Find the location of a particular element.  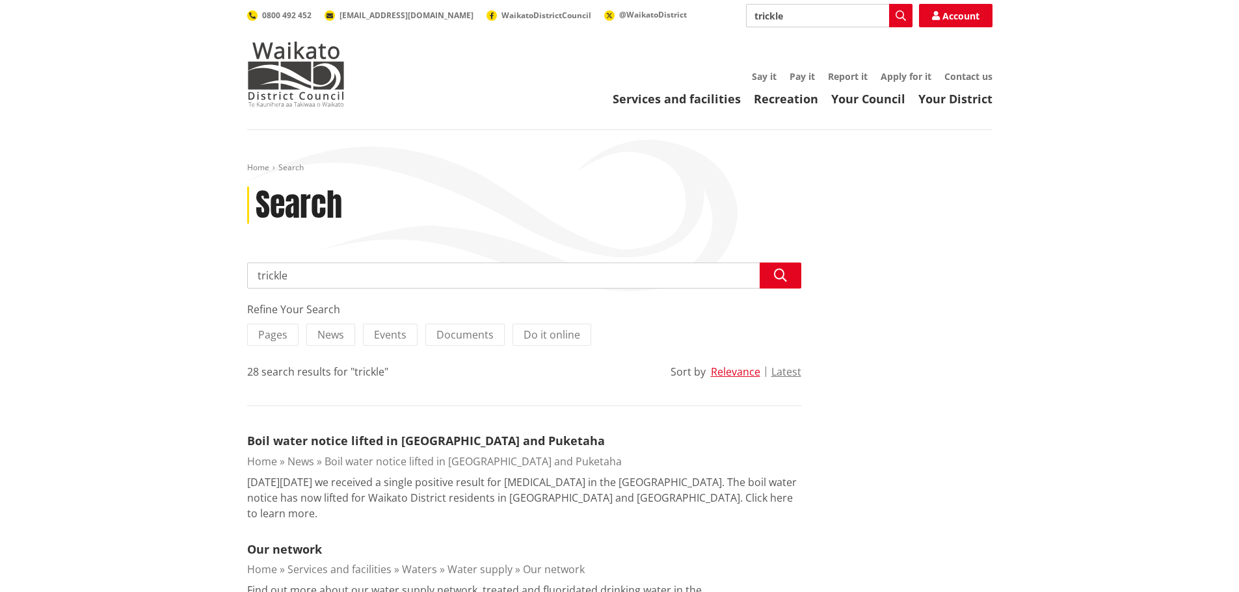

a: Report it is located at coordinates (847, 76).